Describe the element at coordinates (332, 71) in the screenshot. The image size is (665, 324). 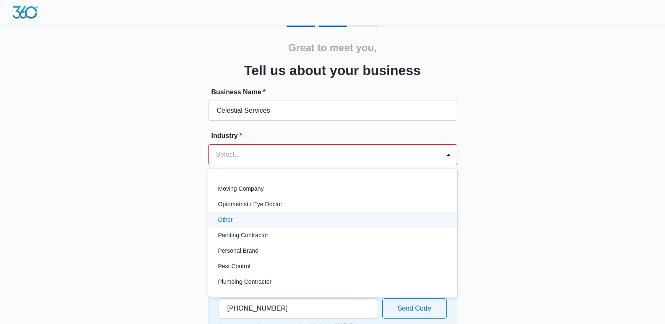
I see `h3: Tell us about your business` at that location.